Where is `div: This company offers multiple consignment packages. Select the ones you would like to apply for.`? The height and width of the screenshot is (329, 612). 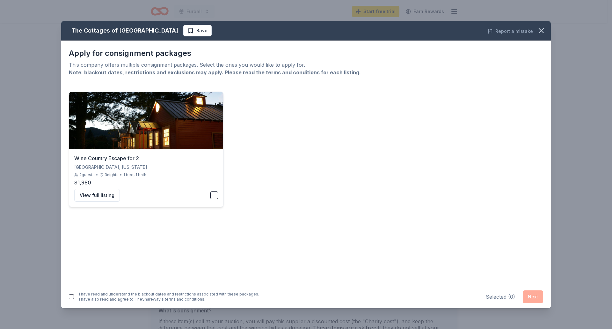 div: This company offers multiple consignment packages. Select the ones you would like to apply for. is located at coordinates (306, 65).